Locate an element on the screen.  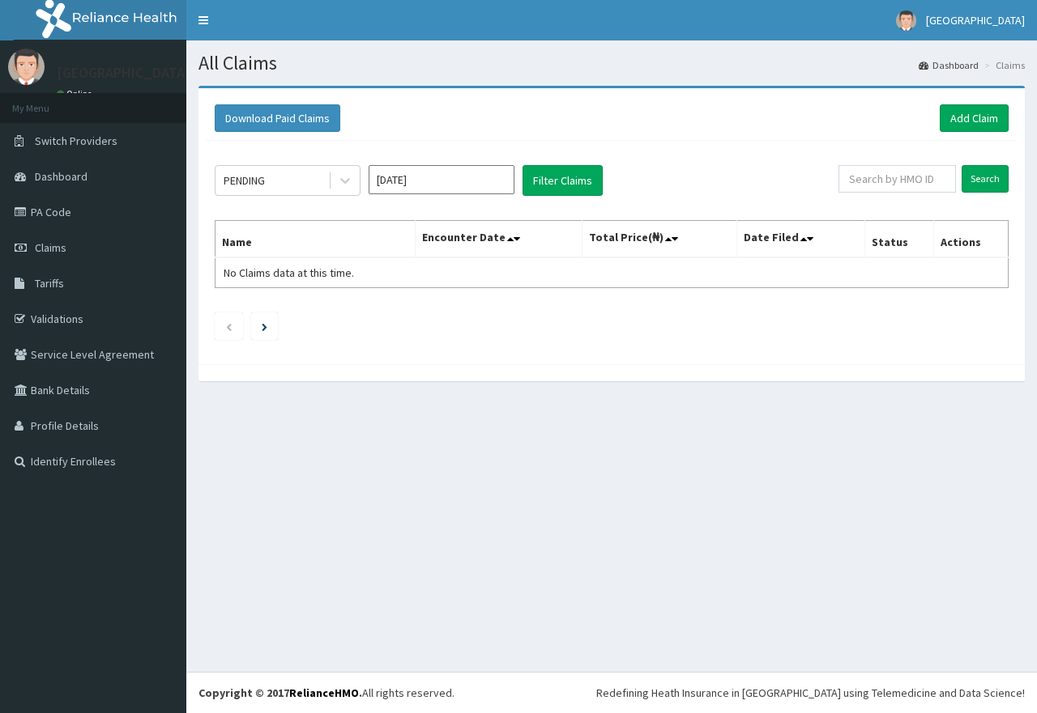
th: Name is located at coordinates (315, 240).